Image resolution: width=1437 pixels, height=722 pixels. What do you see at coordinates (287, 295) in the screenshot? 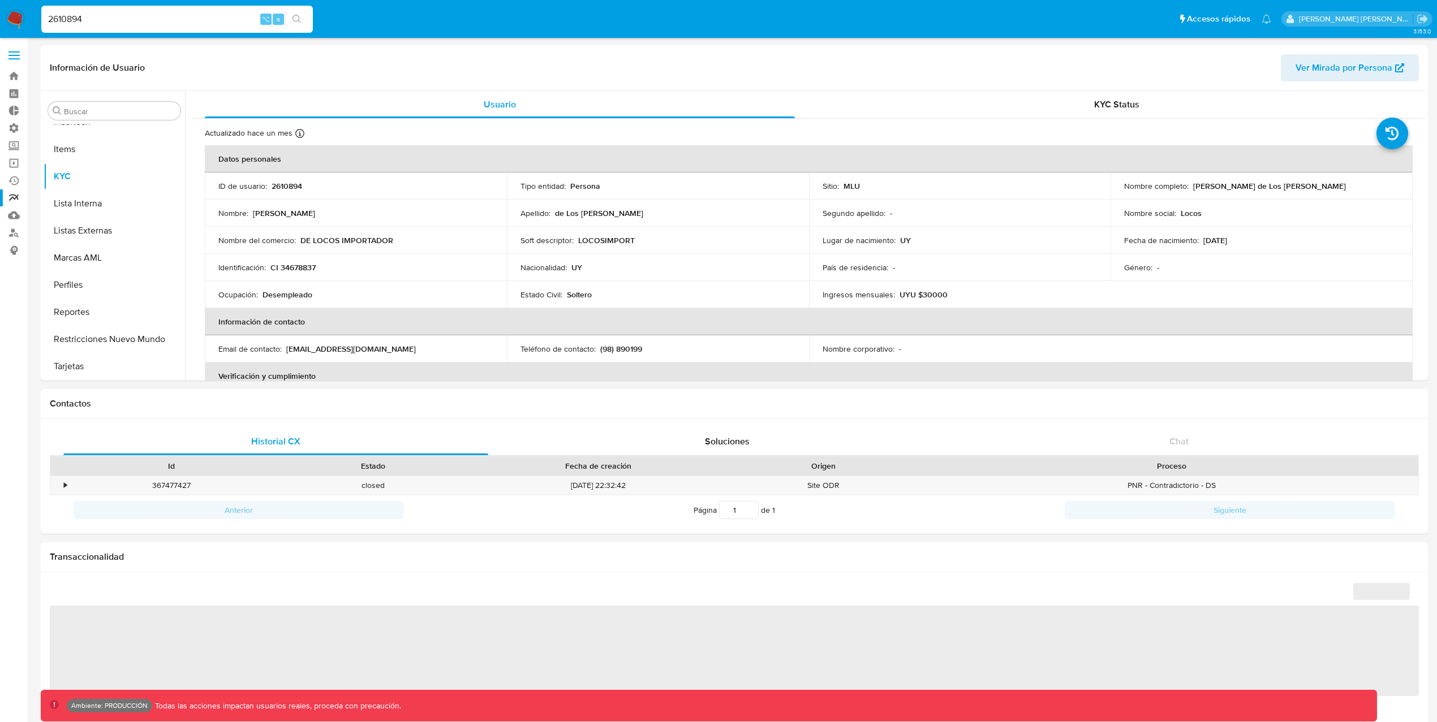
I see `p: Desempleado` at bounding box center [287, 295].